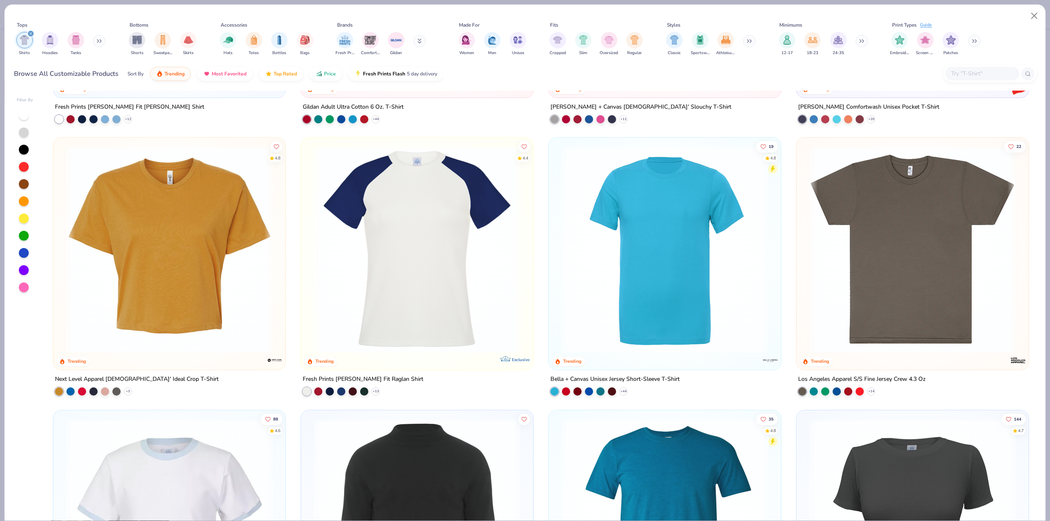 This screenshot has width=1050, height=521. Describe the element at coordinates (900, 53) in the screenshot. I see `span: Embroidery` at that location.